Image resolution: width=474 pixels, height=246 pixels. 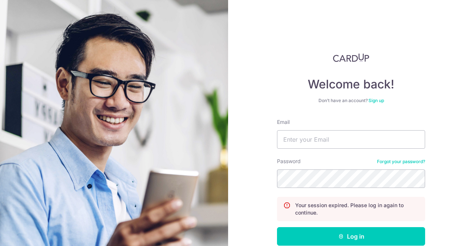 I want to click on div: Don’t have an account?, so click(x=351, y=101).